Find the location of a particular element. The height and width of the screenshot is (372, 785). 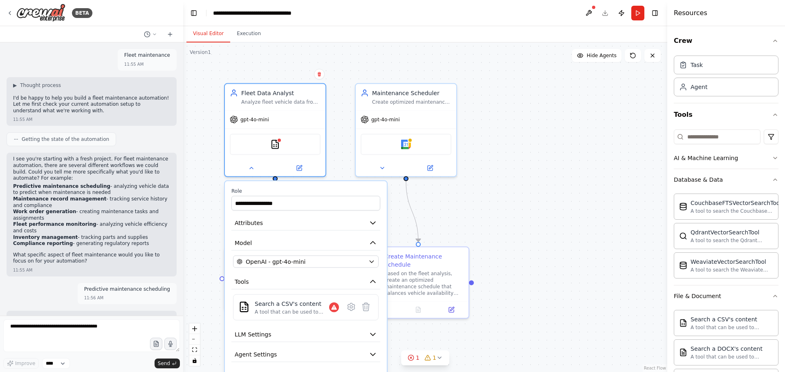

li: - tracking service history and compliance is located at coordinates (92, 202).